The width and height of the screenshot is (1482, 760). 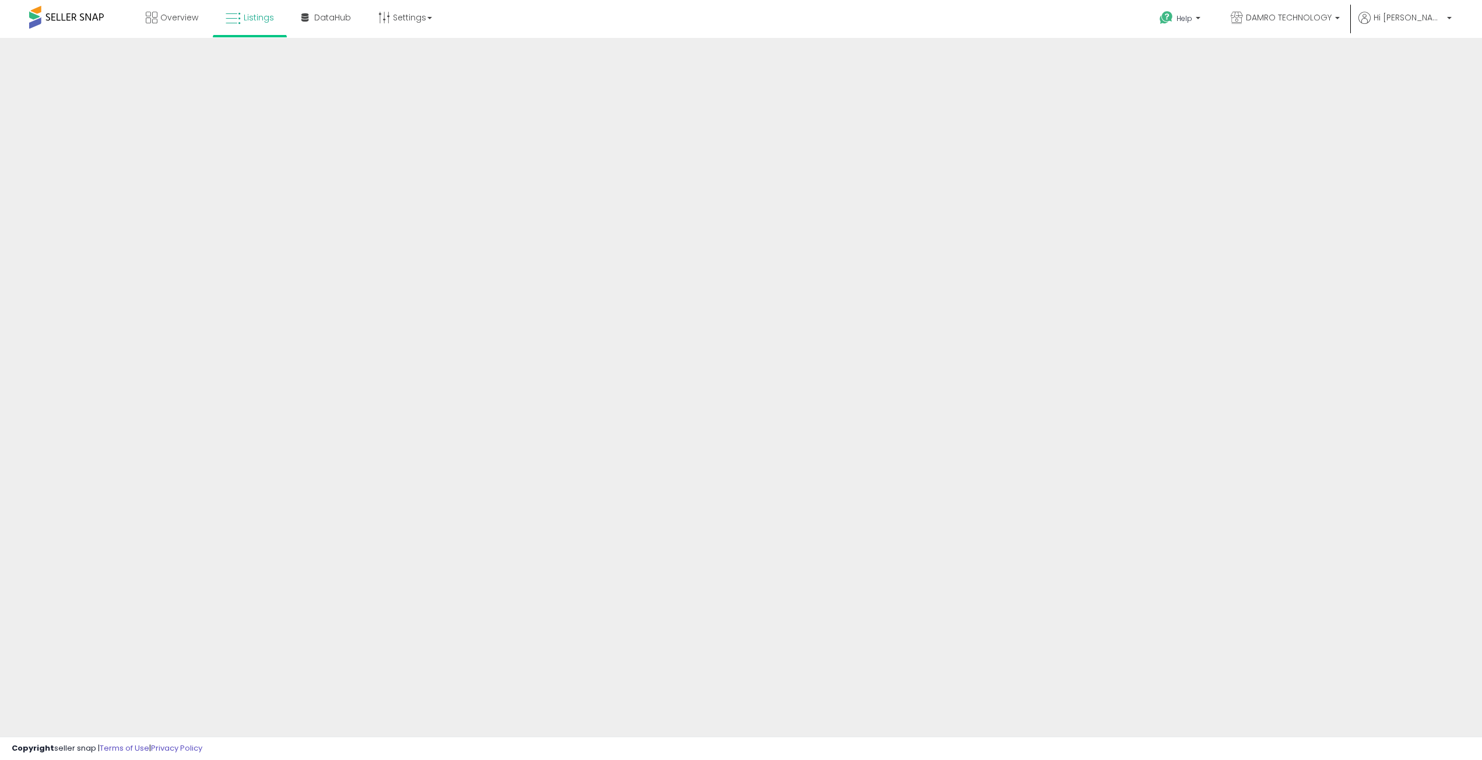 What do you see at coordinates (1288, 17) in the screenshot?
I see `span: DAMRO TECHNOLOGY` at bounding box center [1288, 17].